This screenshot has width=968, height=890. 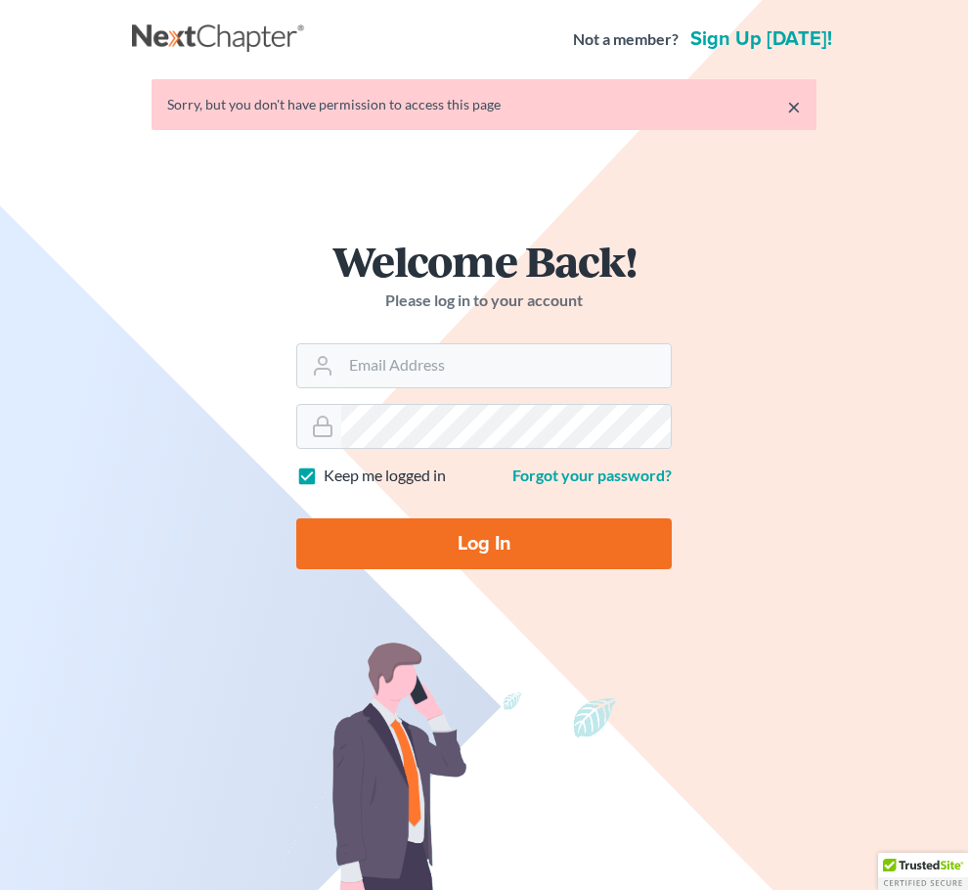 I want to click on p: Please log in to your account, so click(x=484, y=300).